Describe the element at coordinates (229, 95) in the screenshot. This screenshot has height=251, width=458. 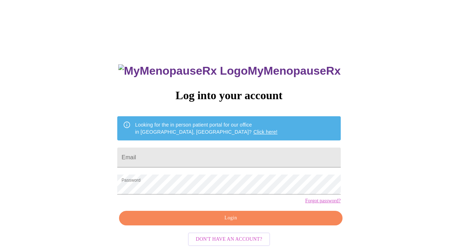
I see `h3: Log into your account` at that location.